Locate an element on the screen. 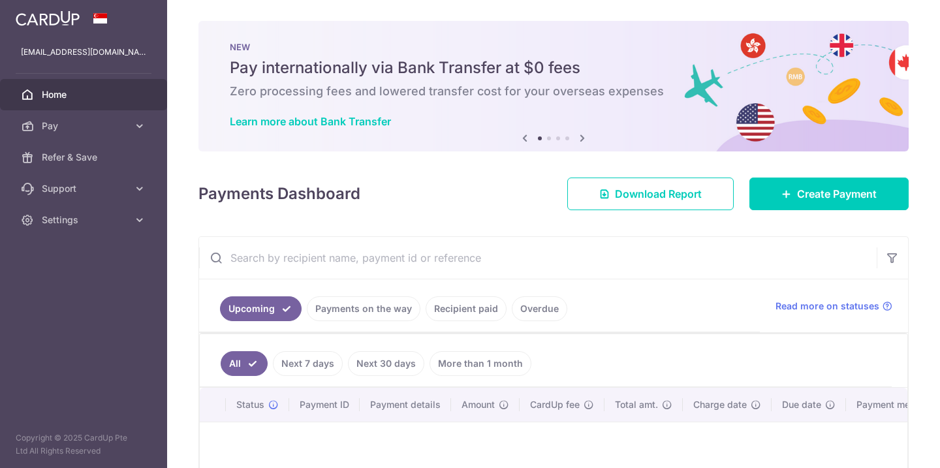  p: NEW is located at coordinates (553, 47).